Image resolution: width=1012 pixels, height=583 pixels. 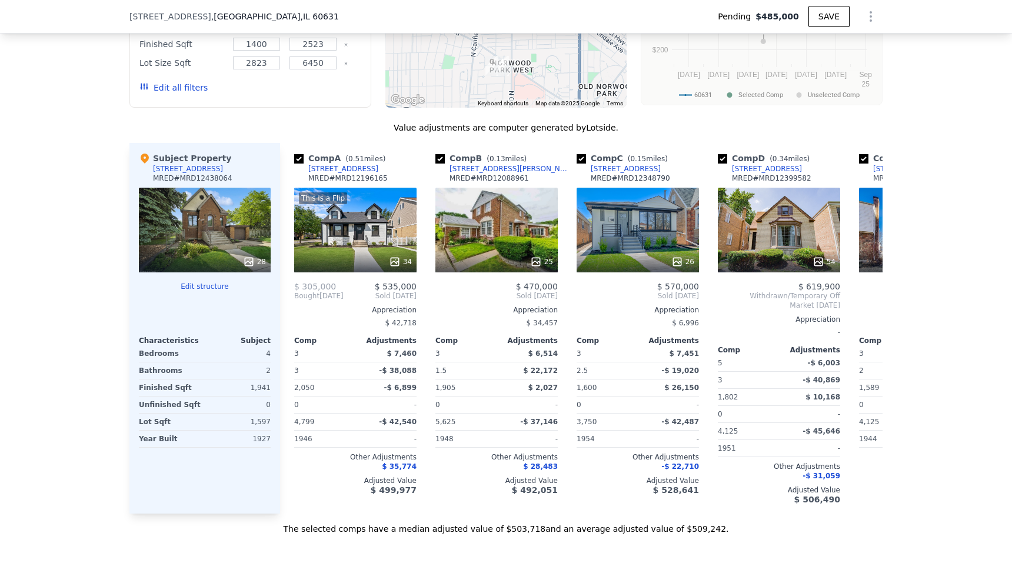 I want to click on div: 1946, so click(x=324, y=439).